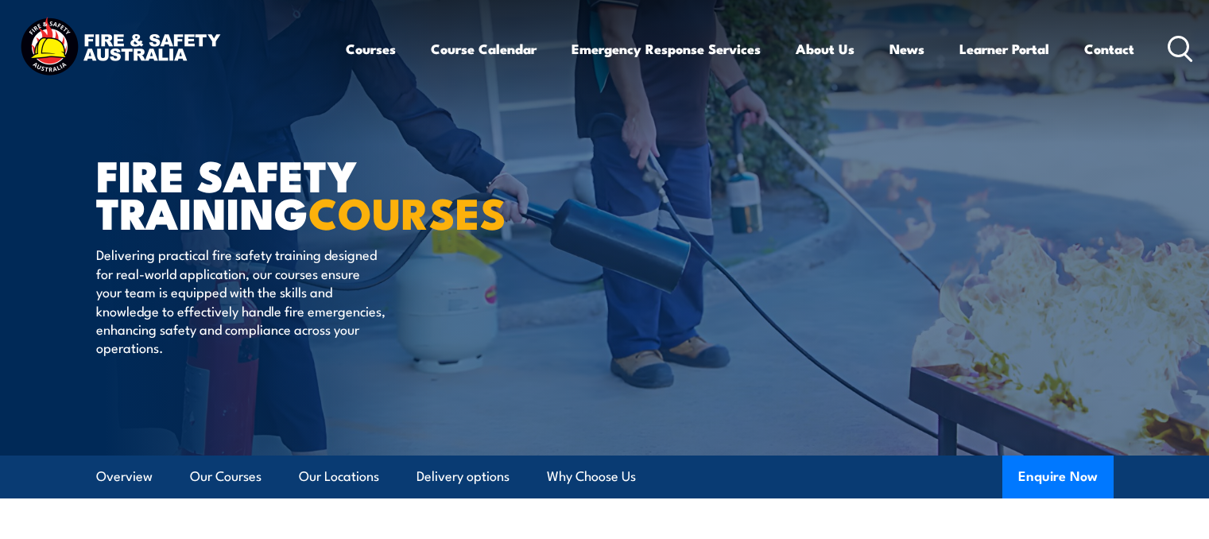 Image resolution: width=1209 pixels, height=539 pixels. Describe the element at coordinates (1058, 477) in the screenshot. I see `button: Enquire Now` at that location.